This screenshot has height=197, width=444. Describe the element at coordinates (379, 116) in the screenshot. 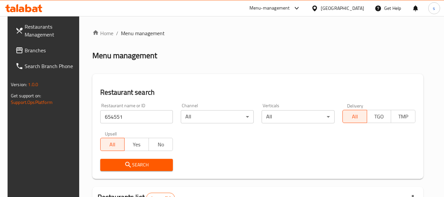

I see `span: TGO` at that location.